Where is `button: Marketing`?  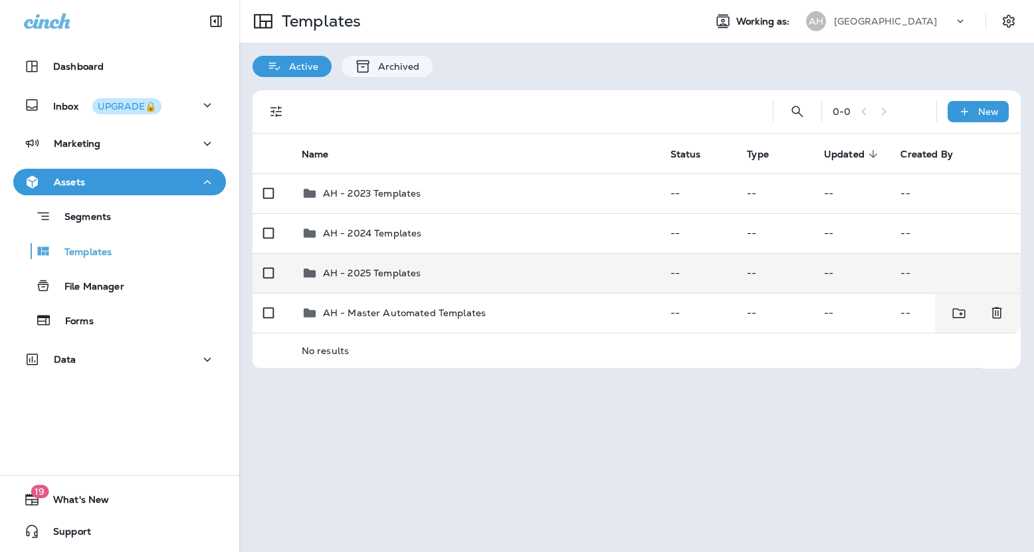
button: Marketing is located at coordinates (120, 144).